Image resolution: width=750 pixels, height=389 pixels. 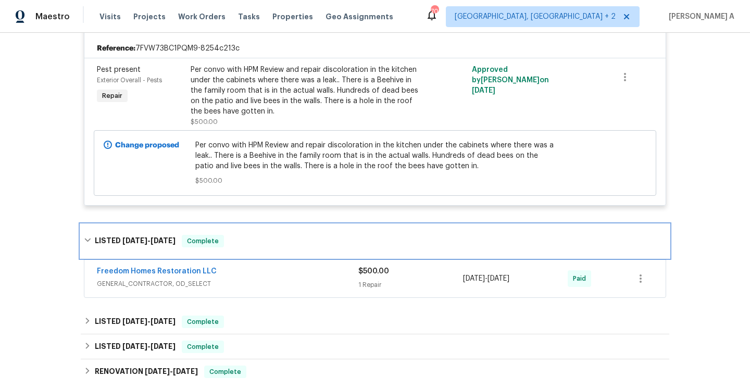 What do you see at coordinates (228, 284) in the screenshot?
I see `span: GENERAL_CONTRACTOR, OD_SELECT` at bounding box center [228, 284].